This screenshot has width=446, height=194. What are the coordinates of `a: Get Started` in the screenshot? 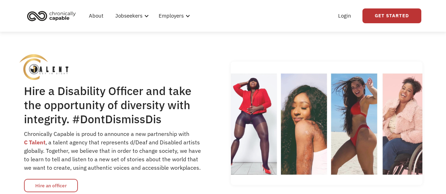 It's located at (392, 16).